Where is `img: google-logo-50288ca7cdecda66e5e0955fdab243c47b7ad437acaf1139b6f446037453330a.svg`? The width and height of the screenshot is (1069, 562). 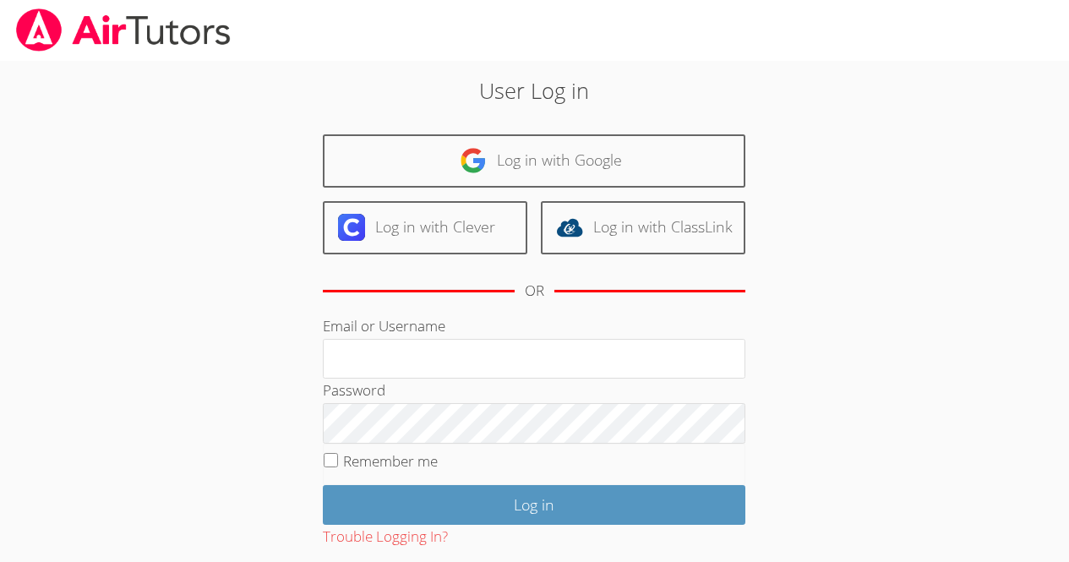
img: google-logo-50288ca7cdecda66e5e0955fdab243c47b7ad437acaf1139b6f446037453330a.svg is located at coordinates (473, 161).